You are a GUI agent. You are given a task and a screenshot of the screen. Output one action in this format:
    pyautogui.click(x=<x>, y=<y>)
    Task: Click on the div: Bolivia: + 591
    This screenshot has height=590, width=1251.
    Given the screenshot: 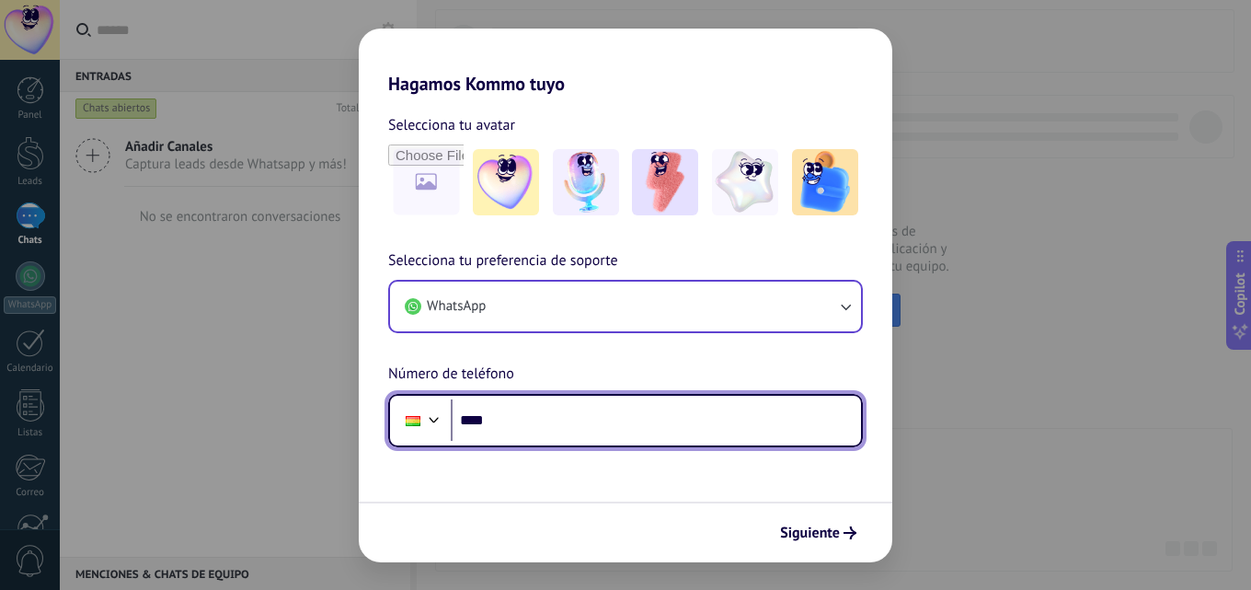 What is the action you would take?
    pyautogui.click(x=413, y=421)
    